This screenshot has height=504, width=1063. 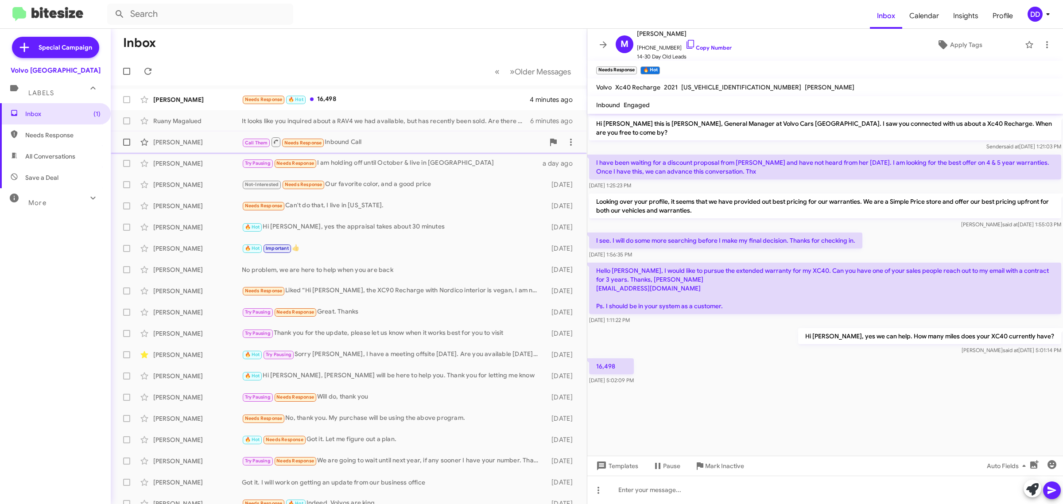 What do you see at coordinates (540, 71) in the screenshot?
I see `button: Next` at bounding box center [540, 71].